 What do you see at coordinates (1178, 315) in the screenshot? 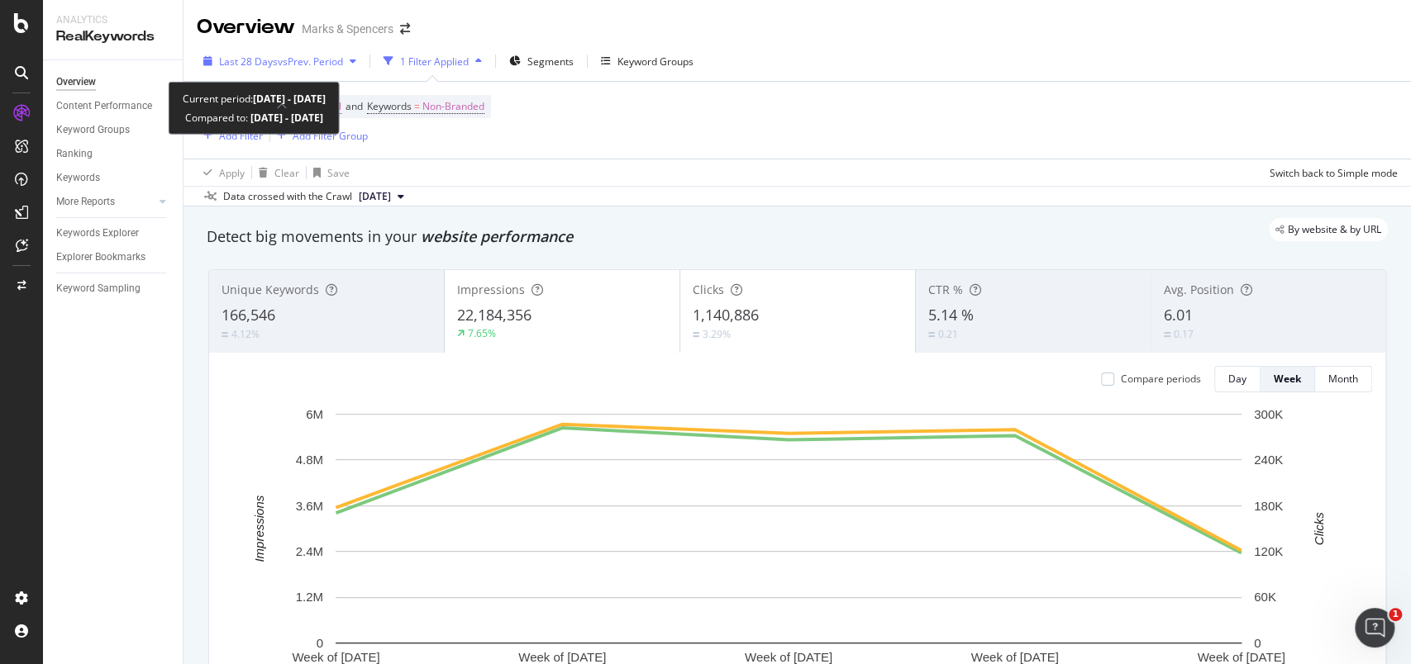
I see `span: 6.01` at bounding box center [1178, 315].